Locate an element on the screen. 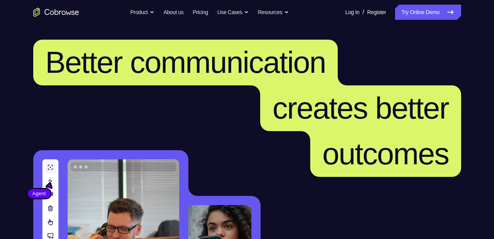 This screenshot has width=494, height=239. a: Try Online Demo is located at coordinates (428, 12).